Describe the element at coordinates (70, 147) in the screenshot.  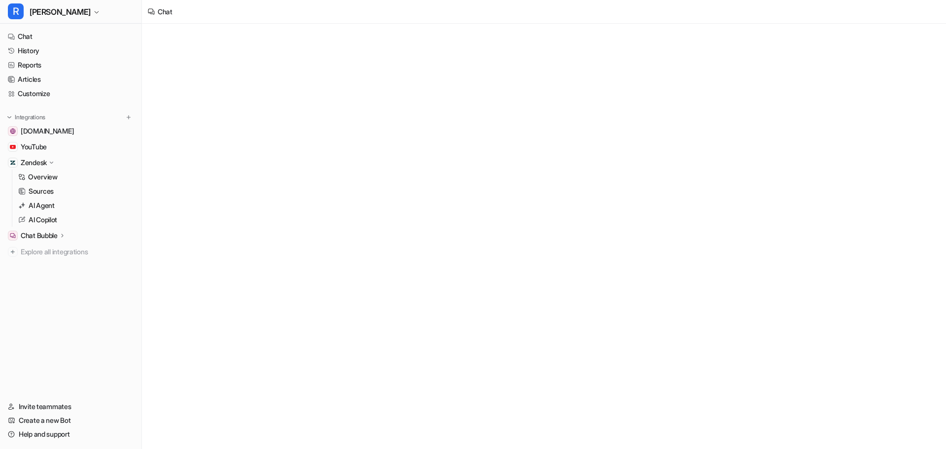
I see `a: YouTubeYouTube` at that location.